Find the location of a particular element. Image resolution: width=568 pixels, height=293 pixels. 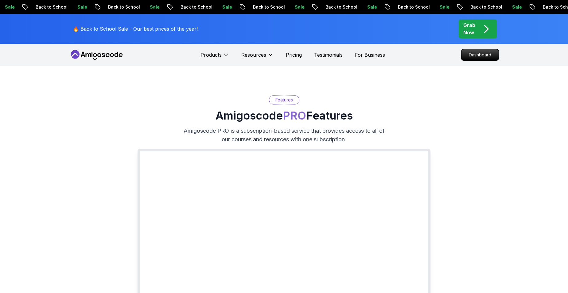

button: Products is located at coordinates (214, 57).